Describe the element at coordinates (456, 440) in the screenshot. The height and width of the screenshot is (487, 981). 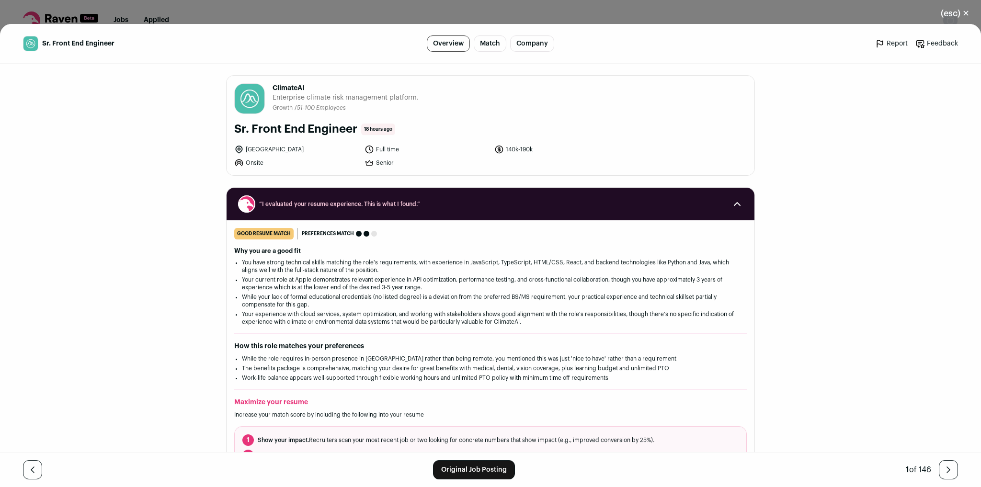
I see `span: Recruiters scan your most recent job or two looking for concrete numbers that show impact (e.g., ...` at that location.